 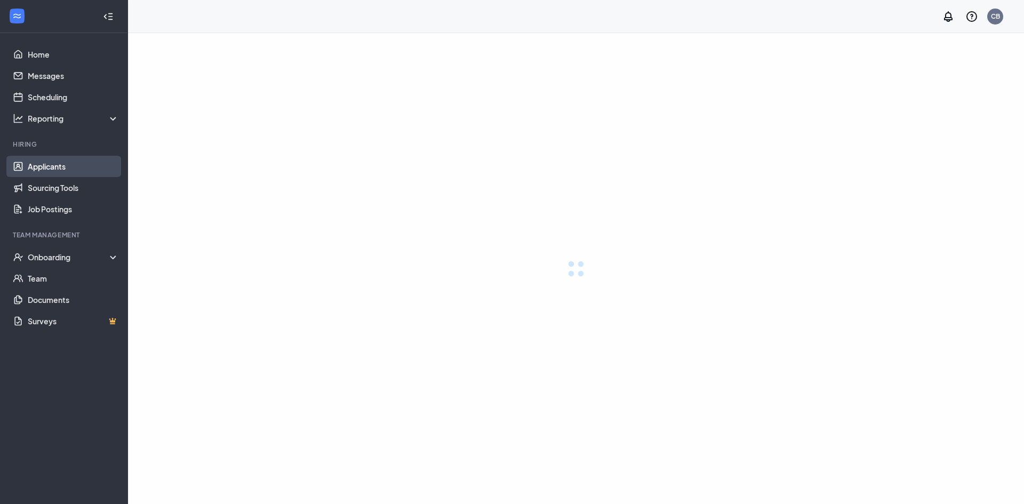 What do you see at coordinates (73, 321) in the screenshot?
I see `a: SurveysCrown` at bounding box center [73, 321].